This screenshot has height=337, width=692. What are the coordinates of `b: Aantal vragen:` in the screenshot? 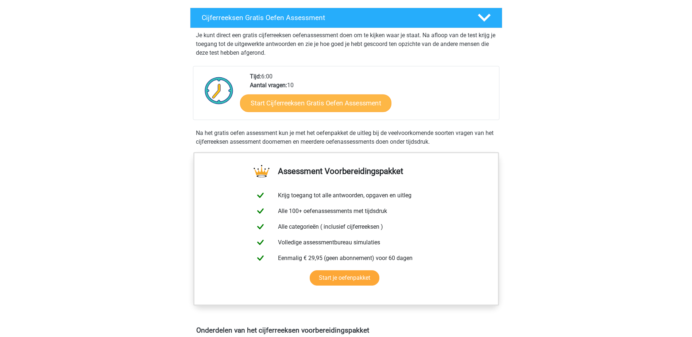 It's located at (268, 85).